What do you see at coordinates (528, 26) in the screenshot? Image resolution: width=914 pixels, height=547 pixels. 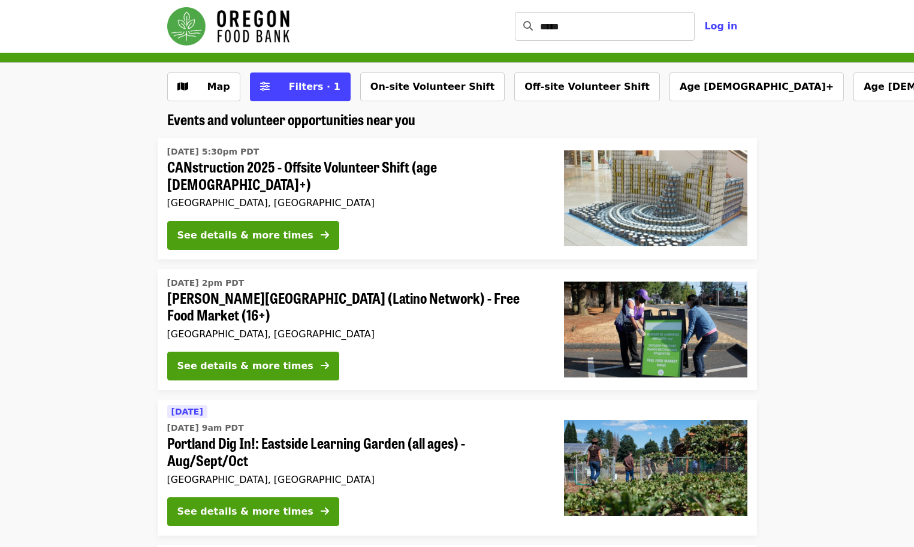 I see `i: search icon` at bounding box center [528, 26].